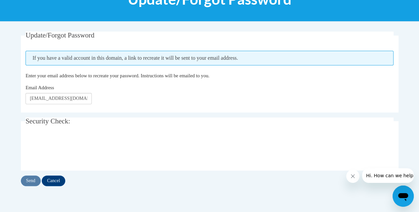 The image size is (419, 212). I want to click on span: Security Check:, so click(48, 121).